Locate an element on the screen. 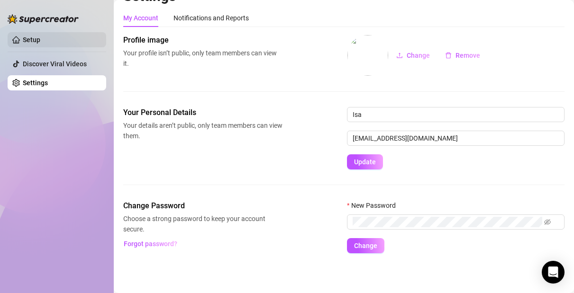  span: Choose a strong password to keep your account secure. is located at coordinates (203, 224).